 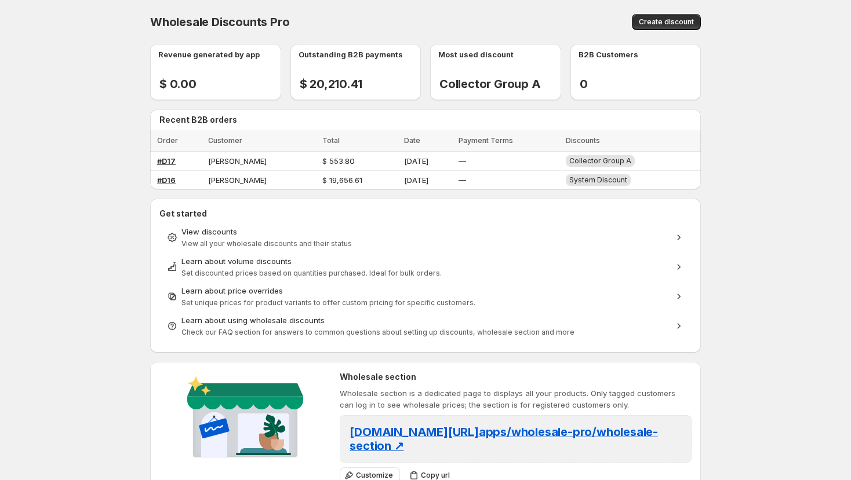 What do you see at coordinates (425, 214) in the screenshot?
I see `h2: Get started` at bounding box center [425, 214].